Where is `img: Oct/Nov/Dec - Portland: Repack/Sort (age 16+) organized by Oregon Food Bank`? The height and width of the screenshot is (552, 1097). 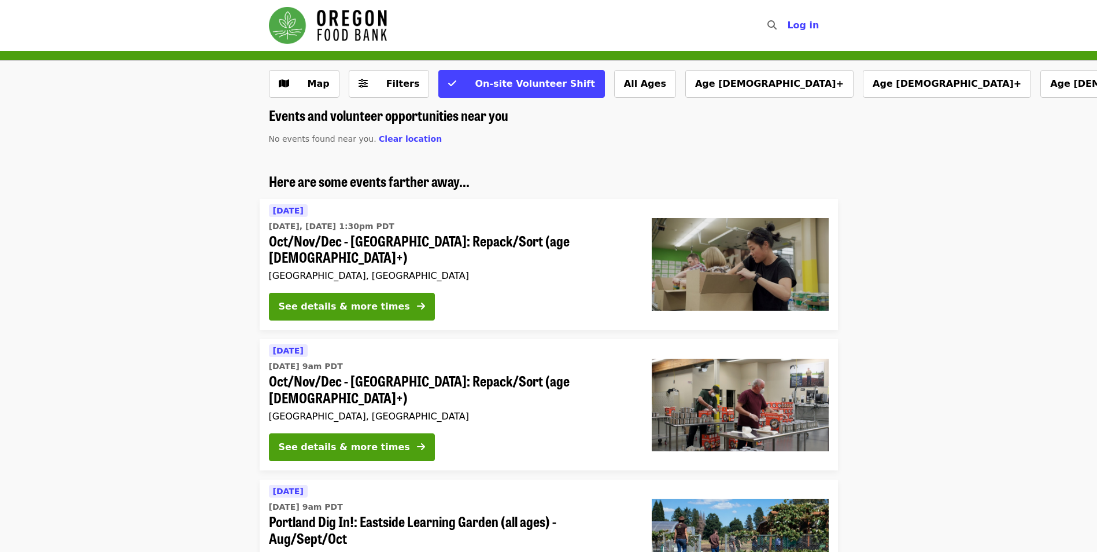 img: Oct/Nov/Dec - Portland: Repack/Sort (age 16+) organized by Oregon Food Bank is located at coordinates (740, 405).